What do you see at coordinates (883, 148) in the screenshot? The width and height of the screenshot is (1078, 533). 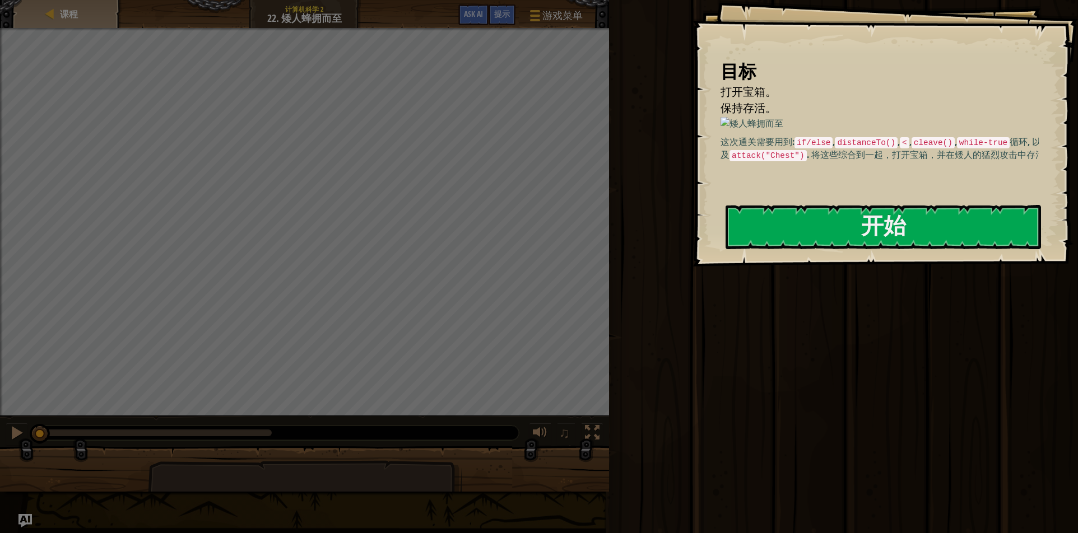 I see `p: 这次通关需要用到: , , , , 循环, 以及 . 将这些综合到一起，打开宝箱，并在矮人的猛烈攻击中存活.` at bounding box center [883, 148].